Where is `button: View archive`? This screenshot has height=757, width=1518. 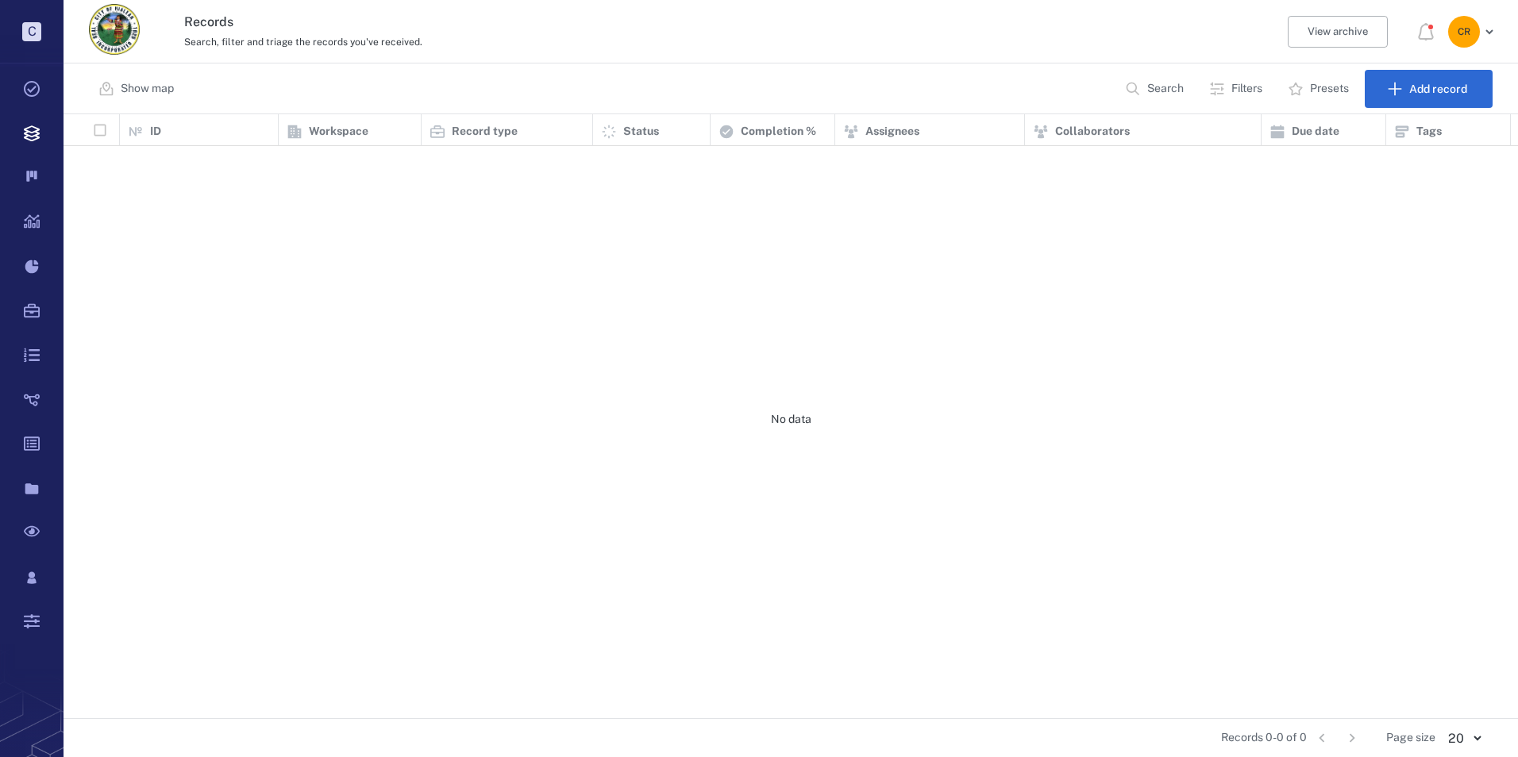
button: View archive is located at coordinates (1337, 32).